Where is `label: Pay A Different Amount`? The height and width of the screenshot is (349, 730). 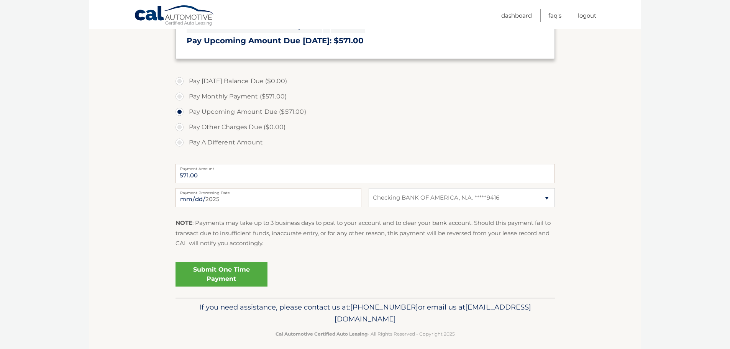 label: Pay A Different Amount is located at coordinates (365, 143).